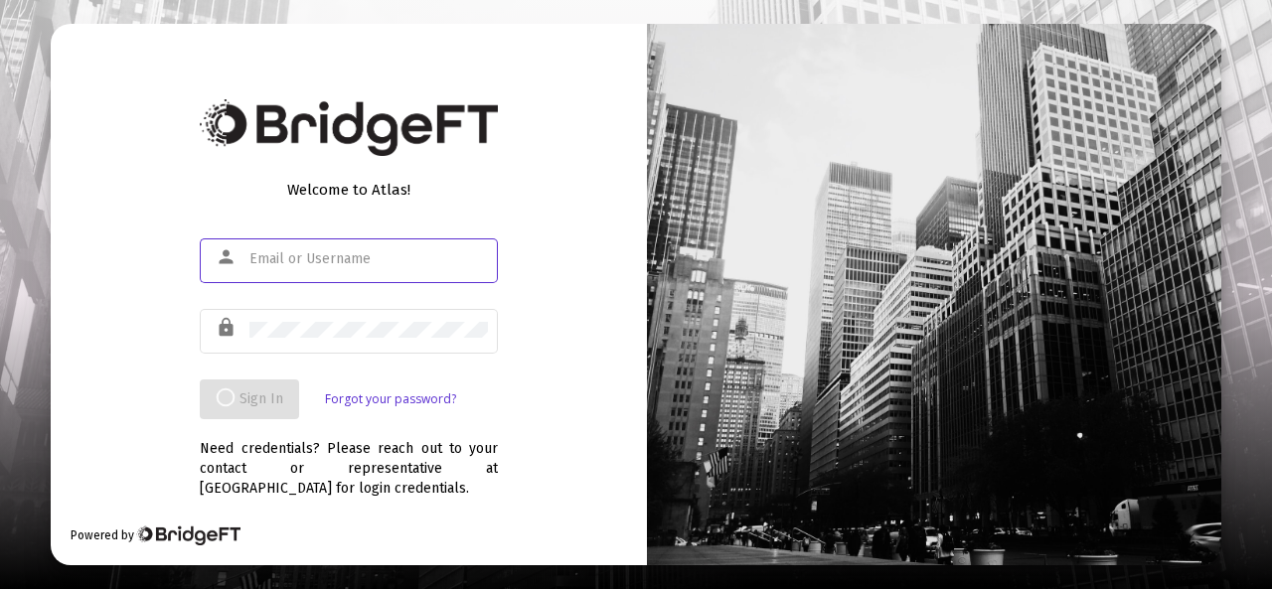  Describe the element at coordinates (349, 190) in the screenshot. I see `div: Welcome to Atlas!` at that location.